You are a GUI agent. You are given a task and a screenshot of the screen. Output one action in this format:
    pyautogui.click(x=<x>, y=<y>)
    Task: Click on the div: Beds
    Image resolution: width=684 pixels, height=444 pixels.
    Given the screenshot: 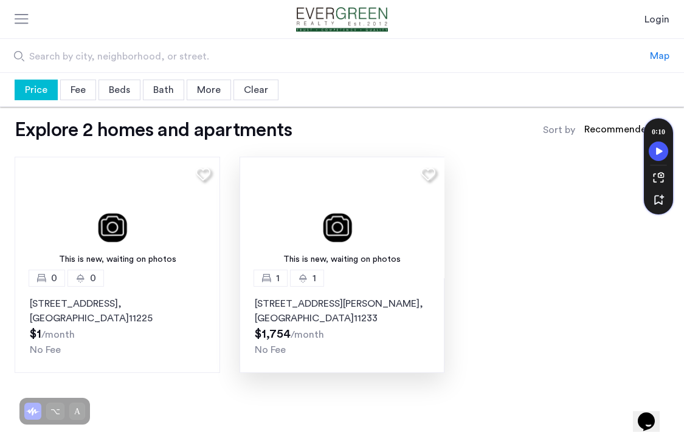 What is the action you would take?
    pyautogui.click(x=119, y=90)
    